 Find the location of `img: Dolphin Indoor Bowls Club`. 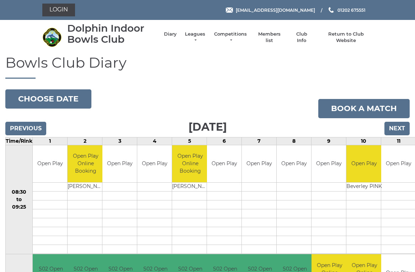

img: Dolphin Indoor Bowls Club is located at coordinates (52, 37).